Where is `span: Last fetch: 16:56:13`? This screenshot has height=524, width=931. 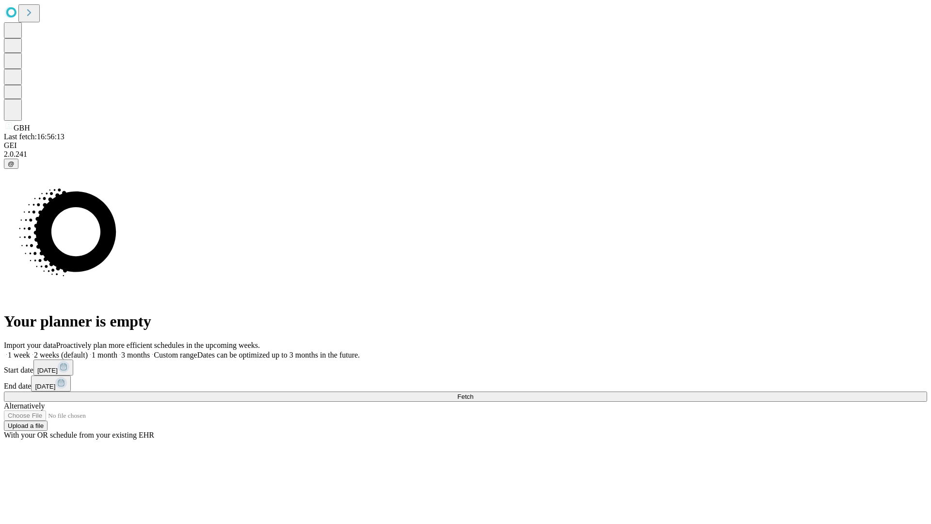 span: Last fetch: 16:56:13 is located at coordinates (34, 136).